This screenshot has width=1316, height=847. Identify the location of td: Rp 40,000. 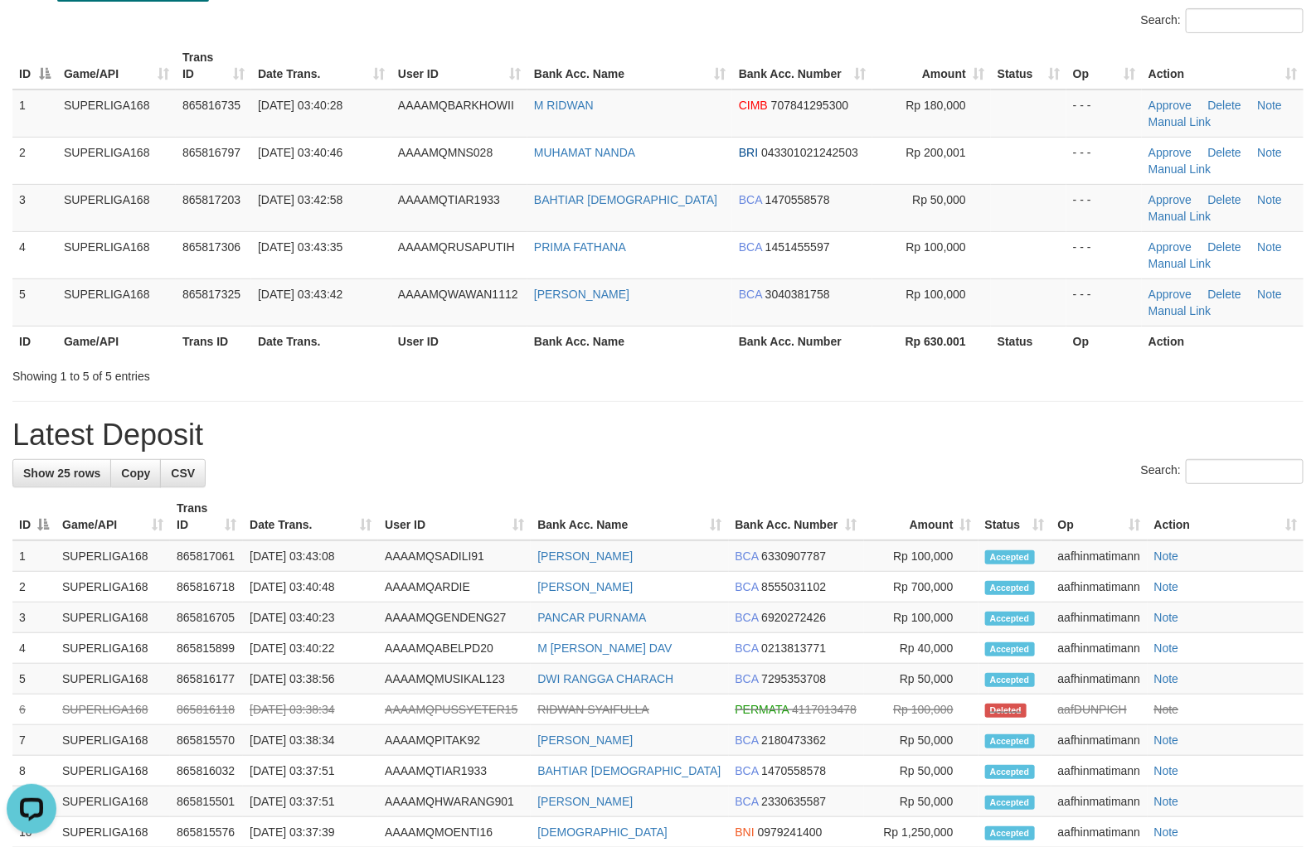
(921, 648).